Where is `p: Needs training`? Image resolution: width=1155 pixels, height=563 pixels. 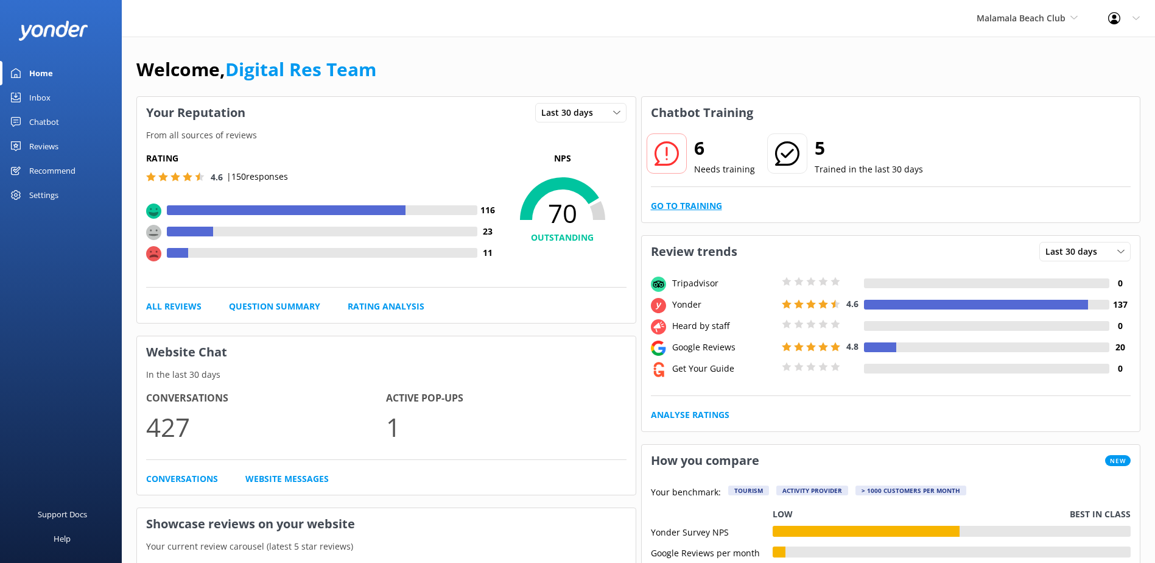 p: Needs training is located at coordinates (725, 169).